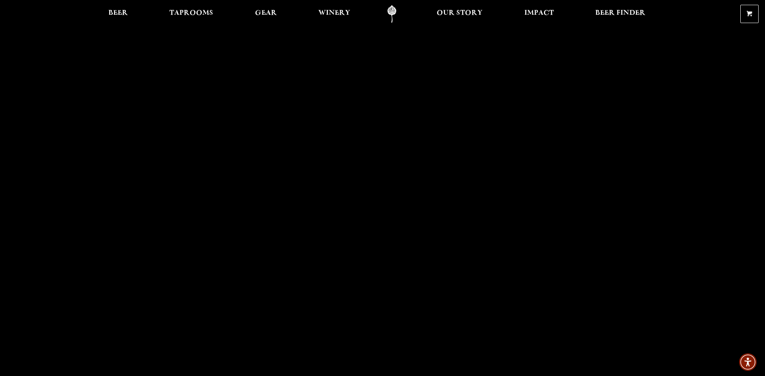  Describe the element at coordinates (539, 14) in the screenshot. I see `a: Impact` at that location.